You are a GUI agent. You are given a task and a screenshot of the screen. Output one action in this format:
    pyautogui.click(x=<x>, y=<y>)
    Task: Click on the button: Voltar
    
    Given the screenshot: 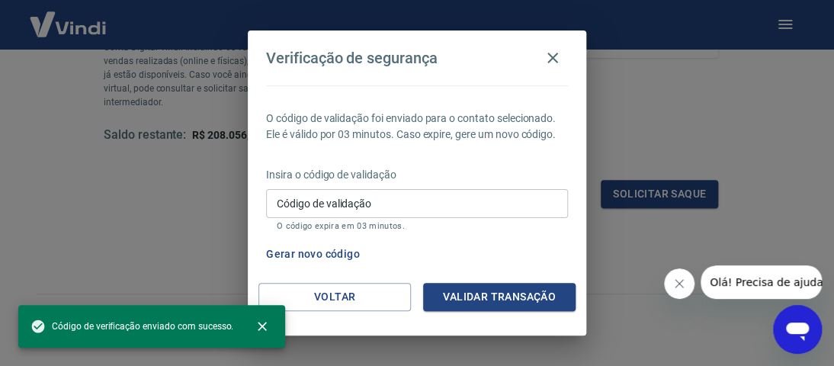 What is the action you would take?
    pyautogui.click(x=335, y=297)
    